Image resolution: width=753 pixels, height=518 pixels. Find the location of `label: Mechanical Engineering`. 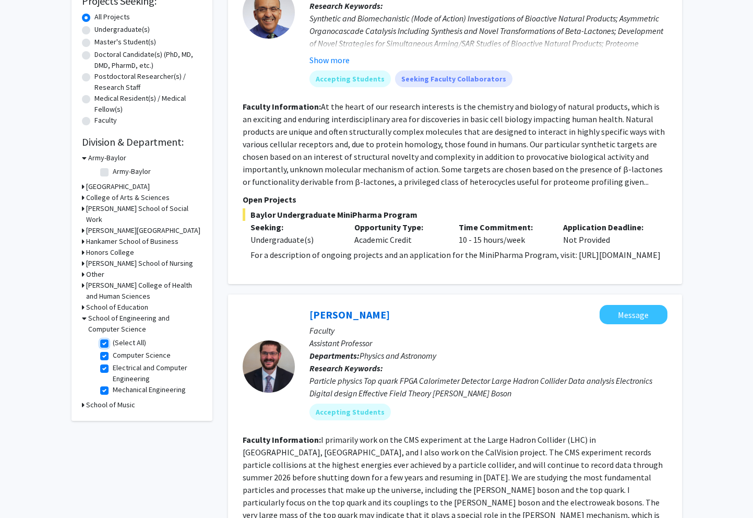

label: Mechanical Engineering is located at coordinates (149, 389).